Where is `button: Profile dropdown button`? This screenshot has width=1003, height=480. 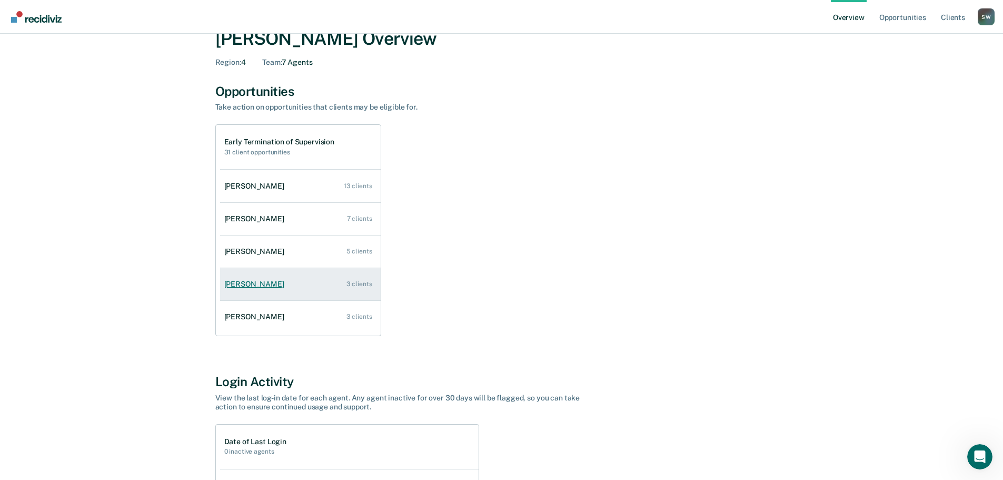
button: Profile dropdown button is located at coordinates (986, 17).